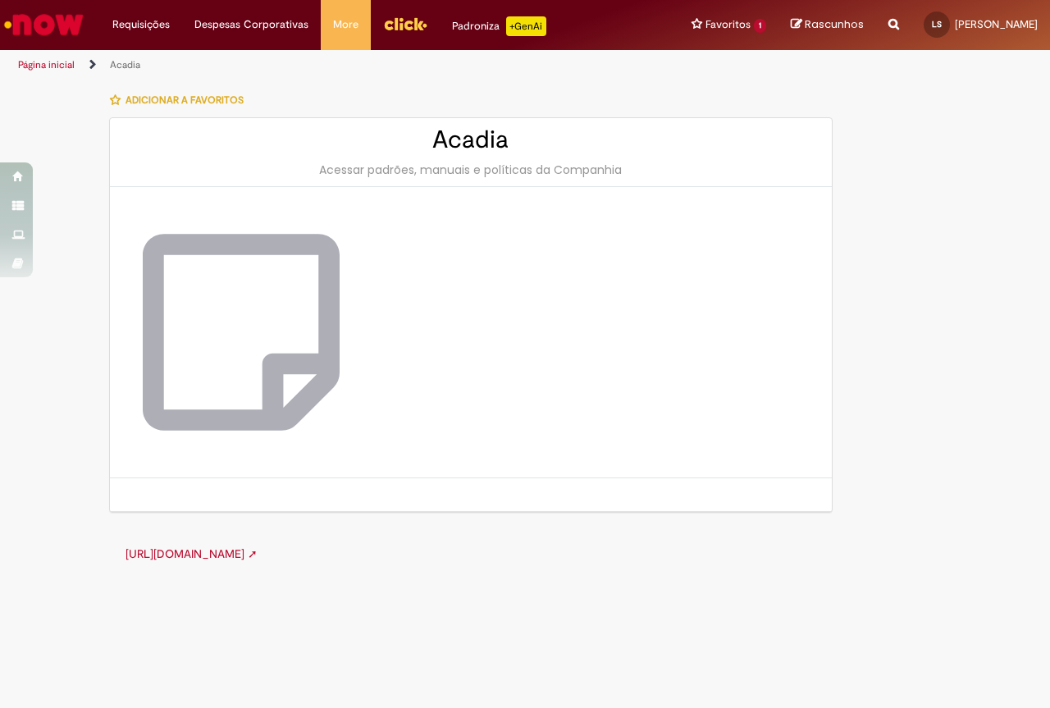  I want to click on span: Despesas Corporativas, so click(251, 25).